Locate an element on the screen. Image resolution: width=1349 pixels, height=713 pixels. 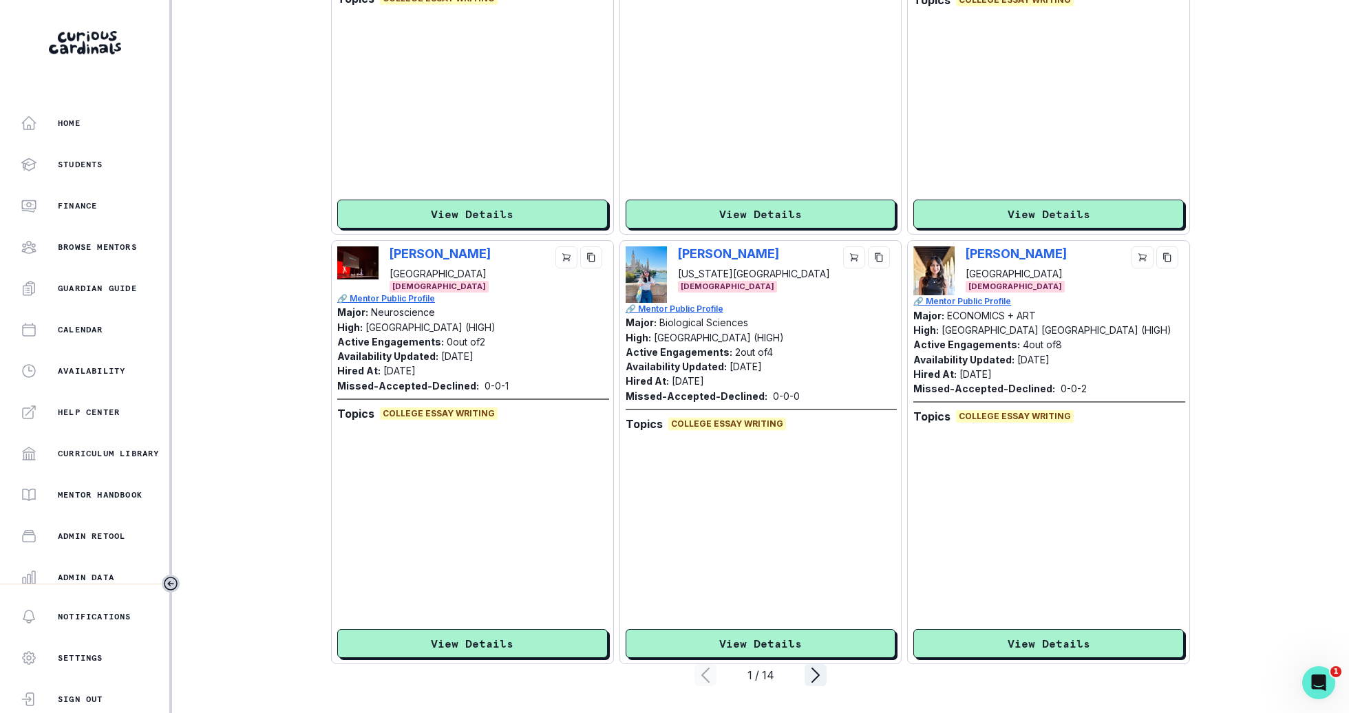
p: Notifications is located at coordinates (94, 617).